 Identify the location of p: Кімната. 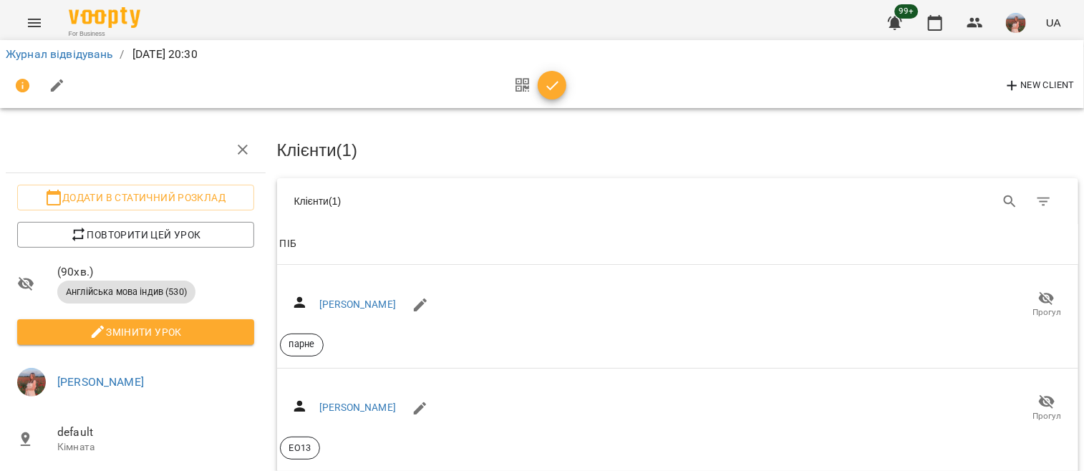
(155, 447).